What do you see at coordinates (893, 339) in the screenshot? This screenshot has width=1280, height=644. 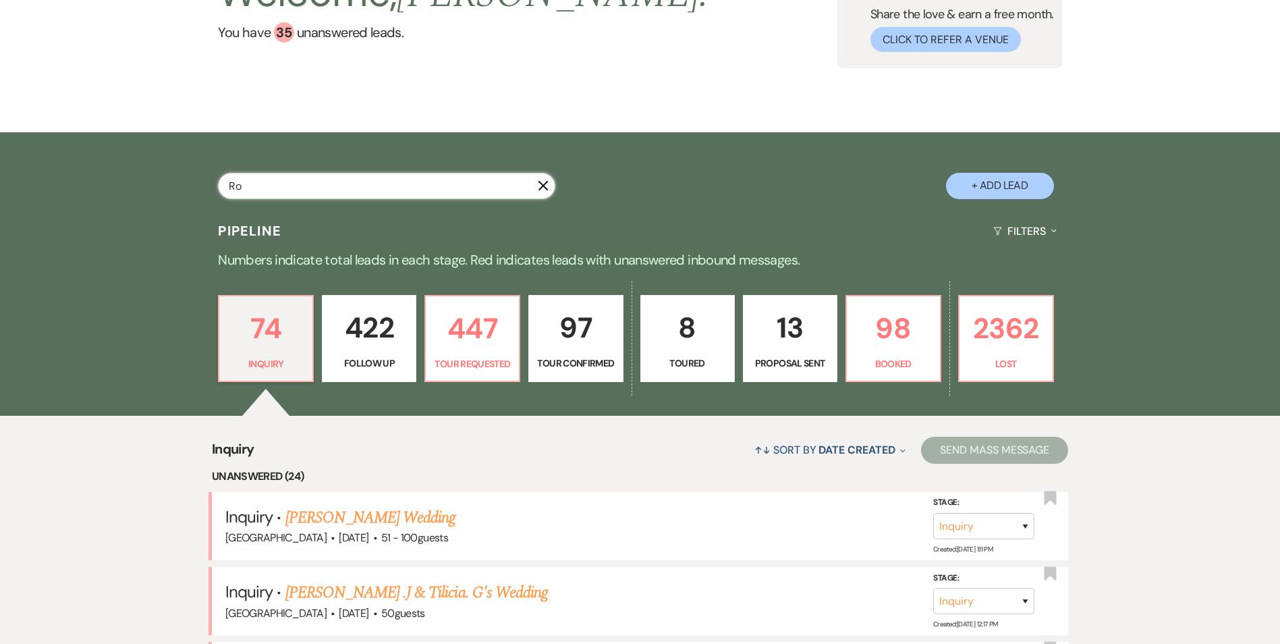 I see `a: 98Booked` at bounding box center [893, 339].